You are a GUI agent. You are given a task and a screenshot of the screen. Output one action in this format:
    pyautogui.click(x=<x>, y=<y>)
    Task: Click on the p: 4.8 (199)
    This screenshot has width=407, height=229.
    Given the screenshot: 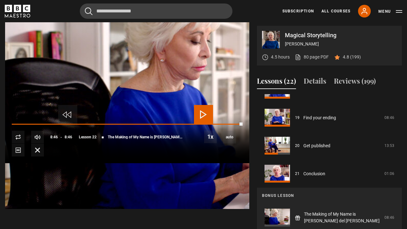 What is the action you would take?
    pyautogui.click(x=352, y=57)
    